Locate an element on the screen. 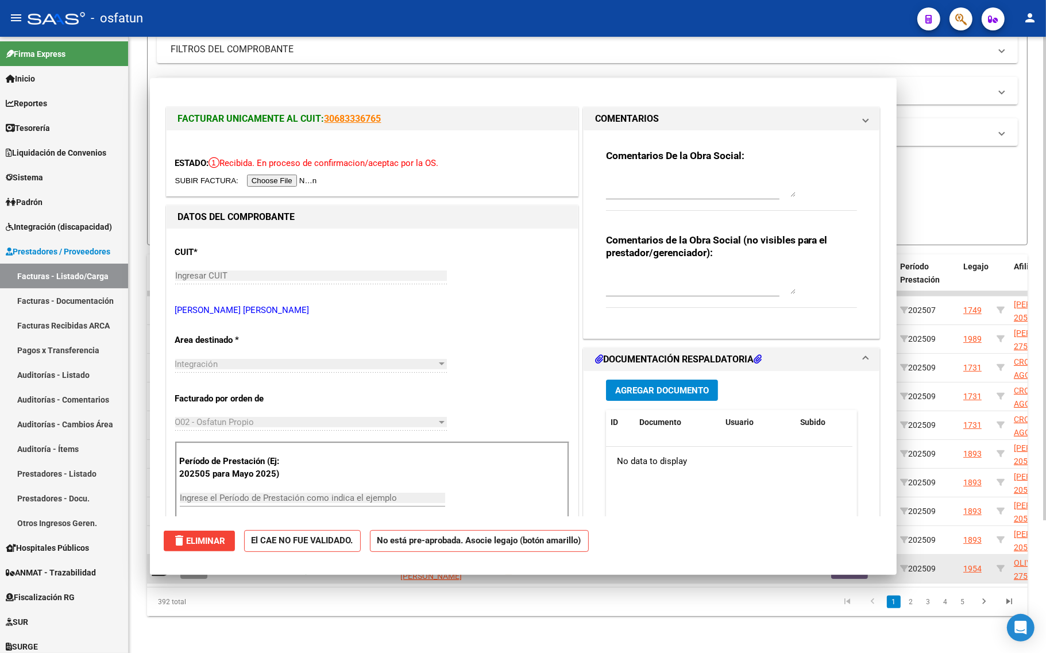 The height and width of the screenshot is (653, 1046). span: SURGE is located at coordinates (22, 647).